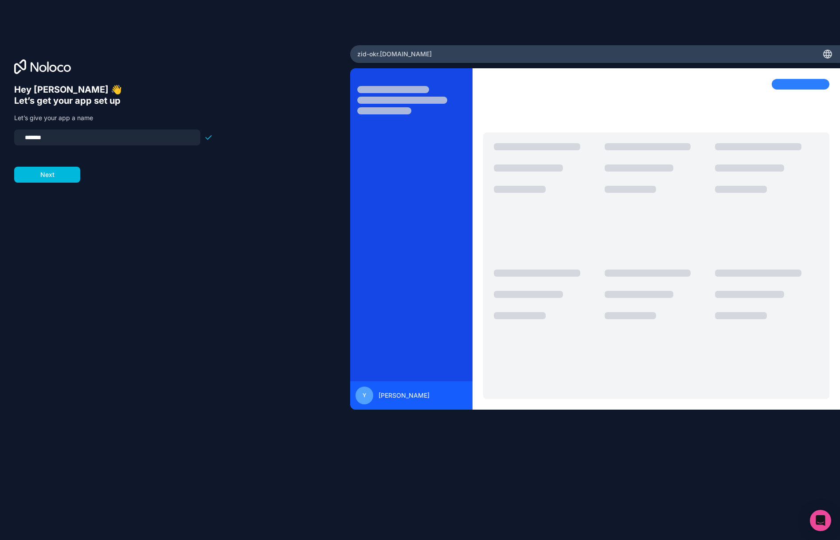 The width and height of the screenshot is (840, 540). I want to click on h6: Let’s get your app set up, so click(114, 101).